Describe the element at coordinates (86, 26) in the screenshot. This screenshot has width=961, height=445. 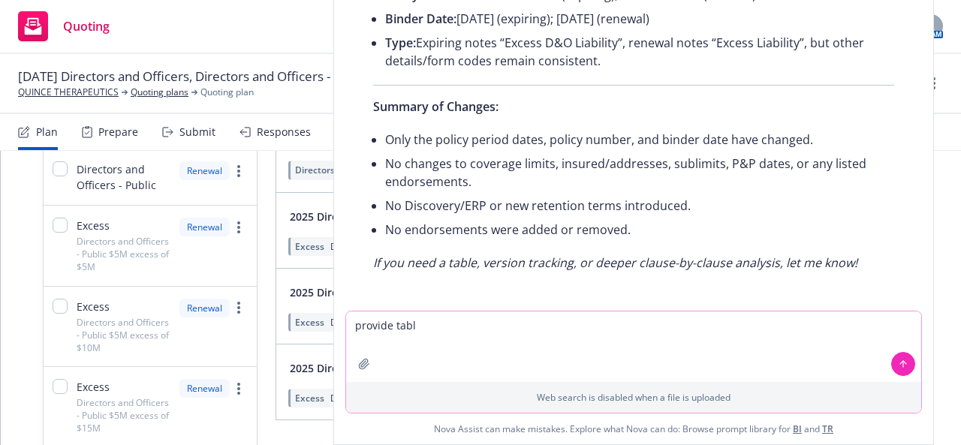
I see `span: Quoting` at that location.